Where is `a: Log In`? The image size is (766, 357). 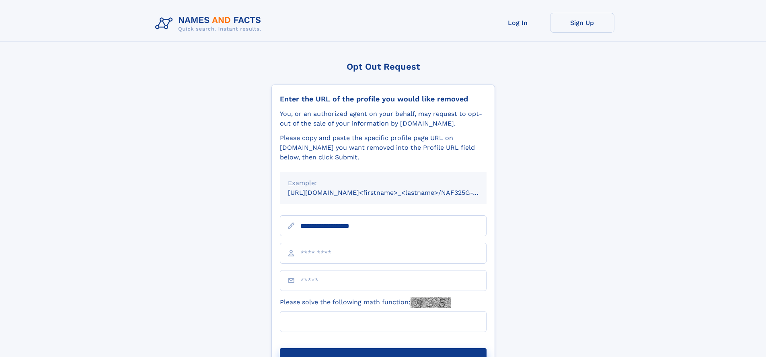 a: Log In is located at coordinates (518, 23).